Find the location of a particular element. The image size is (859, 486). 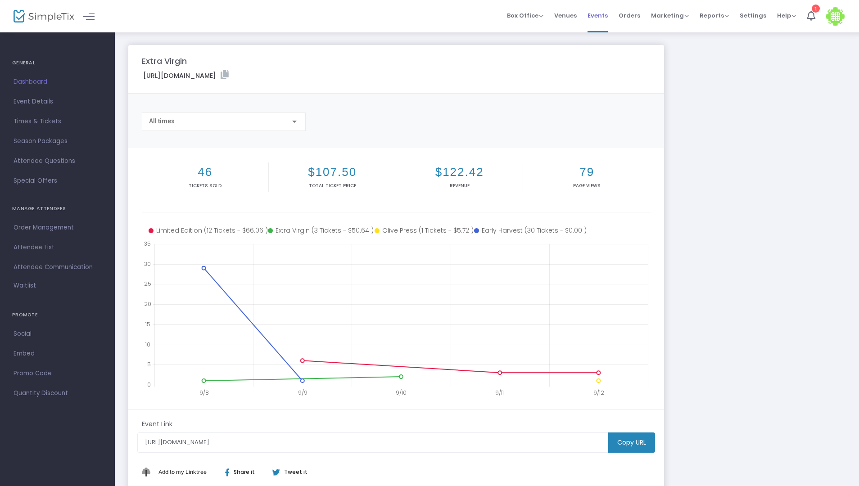

span: Dashboard is located at coordinates (57, 82).